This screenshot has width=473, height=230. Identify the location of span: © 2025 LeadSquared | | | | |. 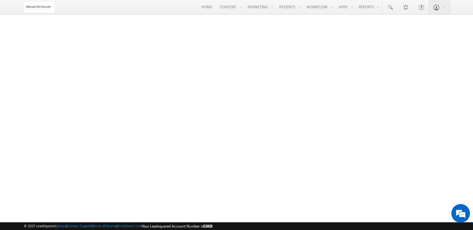
(118, 226).